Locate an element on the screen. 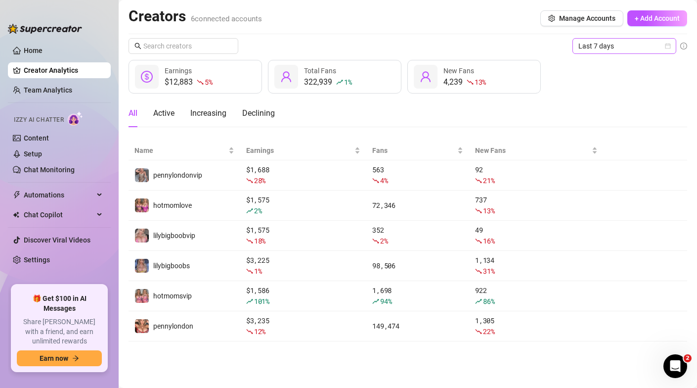 The width and height of the screenshot is (697, 388). div: Increasing is located at coordinates (208, 113).